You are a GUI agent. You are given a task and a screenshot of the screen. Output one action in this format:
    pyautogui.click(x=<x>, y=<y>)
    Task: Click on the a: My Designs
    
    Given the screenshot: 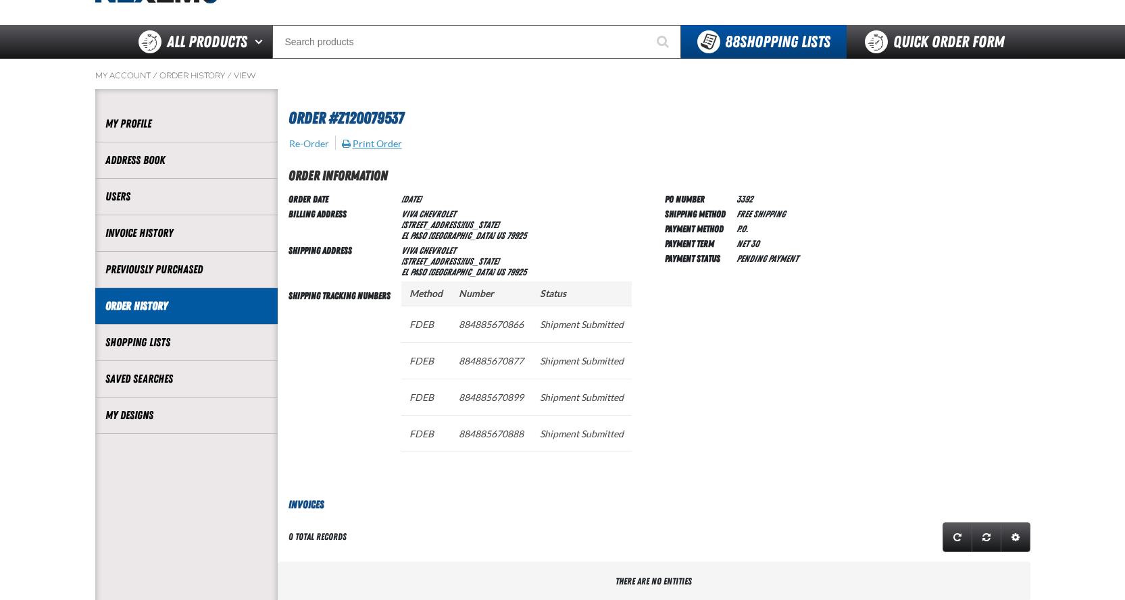 What is the action you would take?
    pyautogui.click(x=186, y=415)
    